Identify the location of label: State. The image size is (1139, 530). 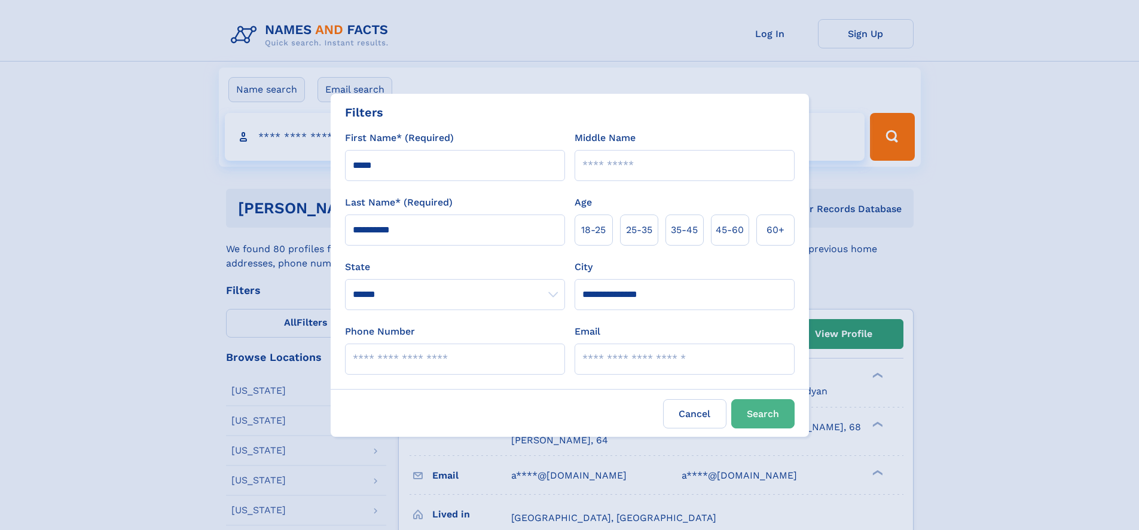
(455, 267).